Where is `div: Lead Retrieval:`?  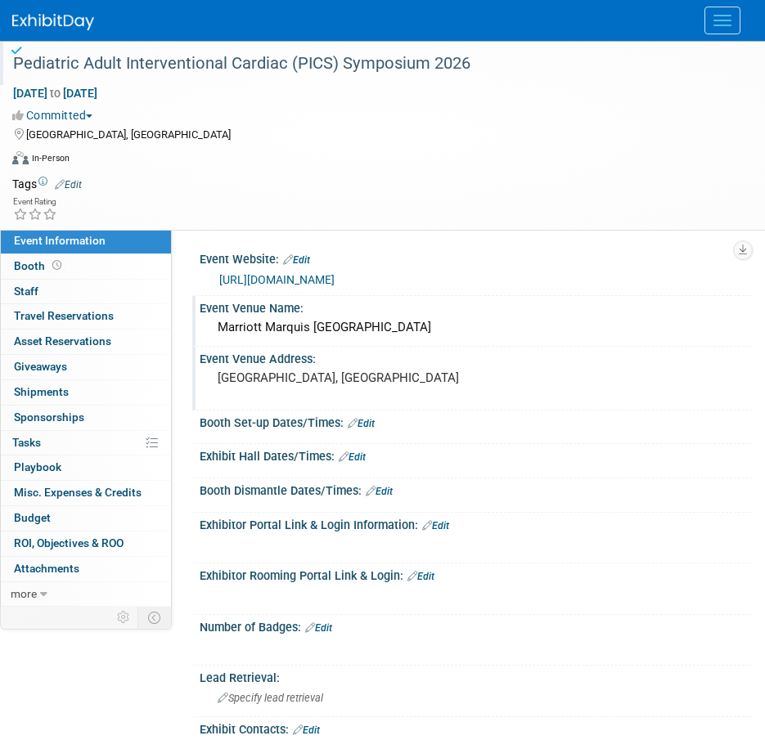
div: Lead Retrieval: is located at coordinates (476, 675).